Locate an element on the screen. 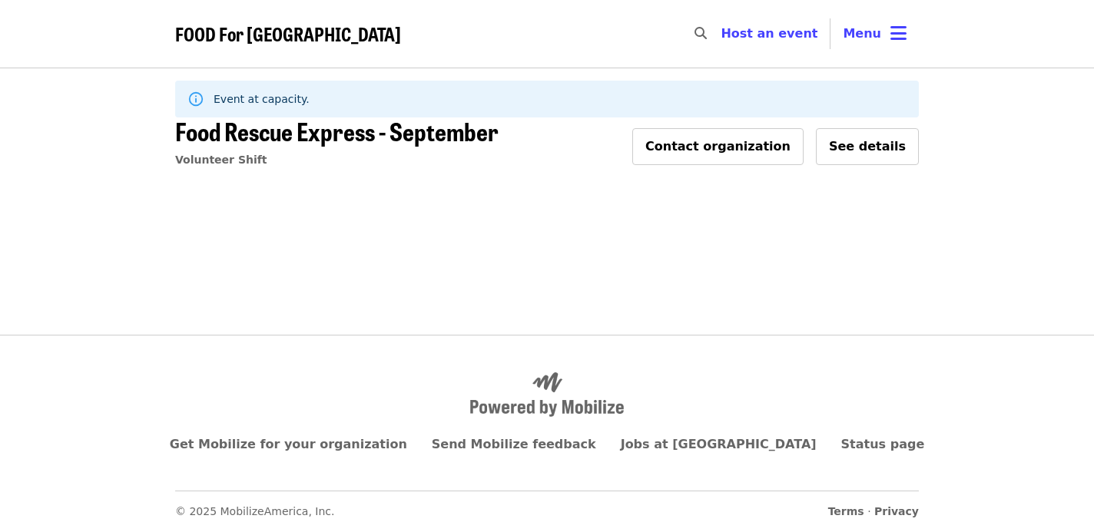 Image resolution: width=1094 pixels, height=532 pixels. nav: Secondary footer navigation is located at coordinates (547, 505).